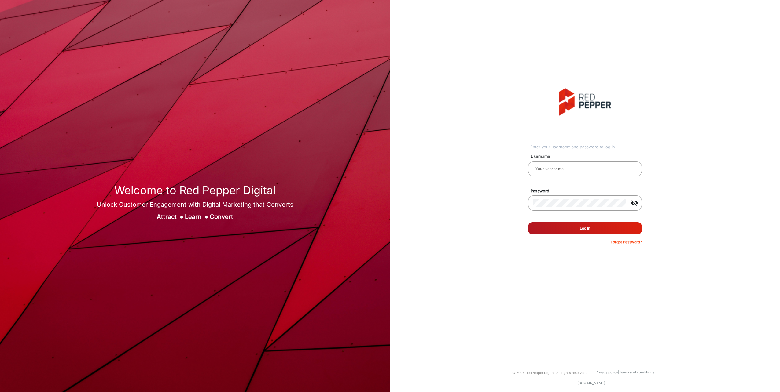 This screenshot has height=392, width=780. What do you see at coordinates (587, 191) in the screenshot?
I see `mat-label: Password` at bounding box center [587, 191].